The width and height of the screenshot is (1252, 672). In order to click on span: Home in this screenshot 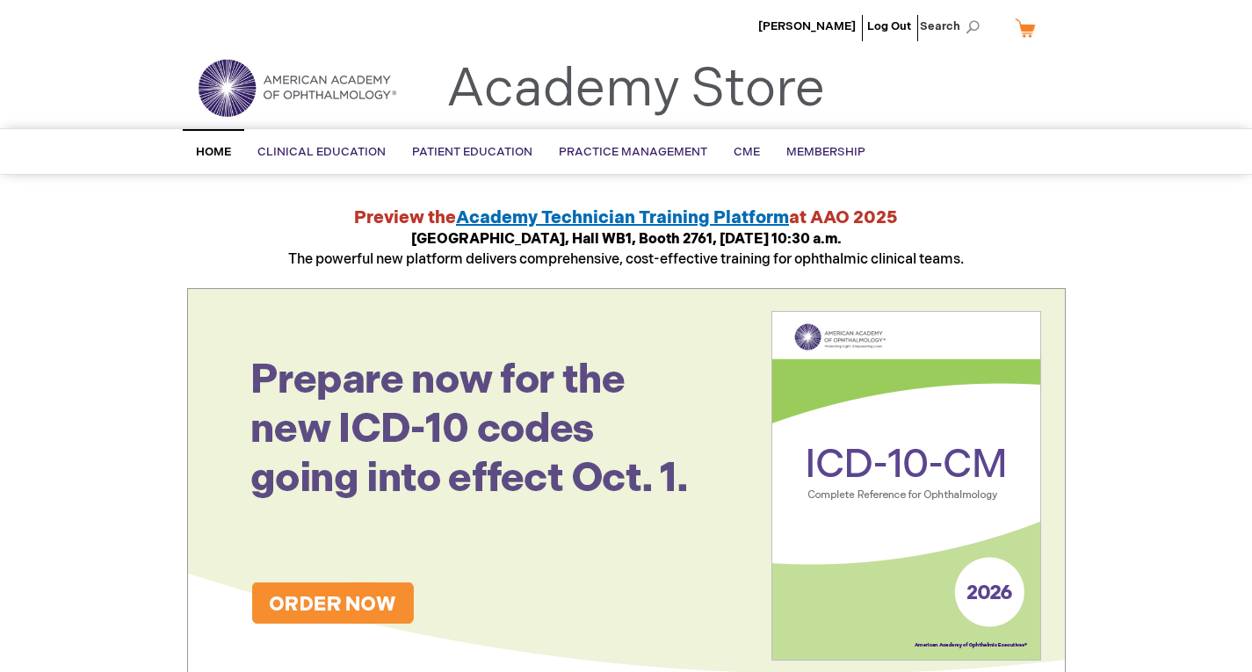, I will do `click(214, 152)`.